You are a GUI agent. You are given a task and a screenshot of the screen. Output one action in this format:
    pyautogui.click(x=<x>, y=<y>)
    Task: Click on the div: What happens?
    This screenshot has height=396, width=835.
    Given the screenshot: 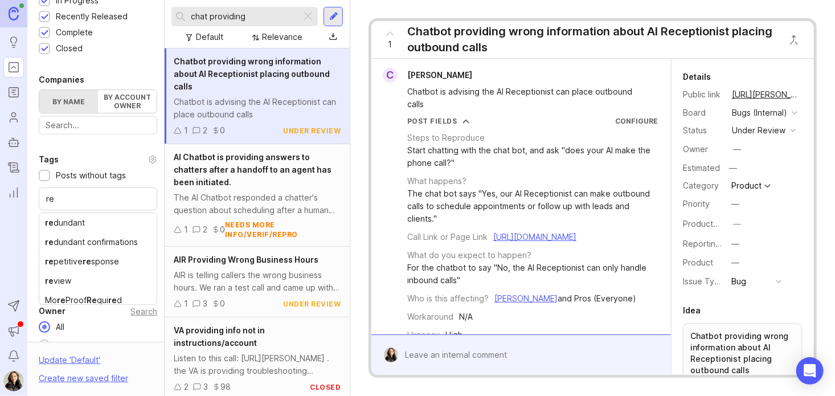 What is the action you would take?
    pyautogui.click(x=437, y=181)
    